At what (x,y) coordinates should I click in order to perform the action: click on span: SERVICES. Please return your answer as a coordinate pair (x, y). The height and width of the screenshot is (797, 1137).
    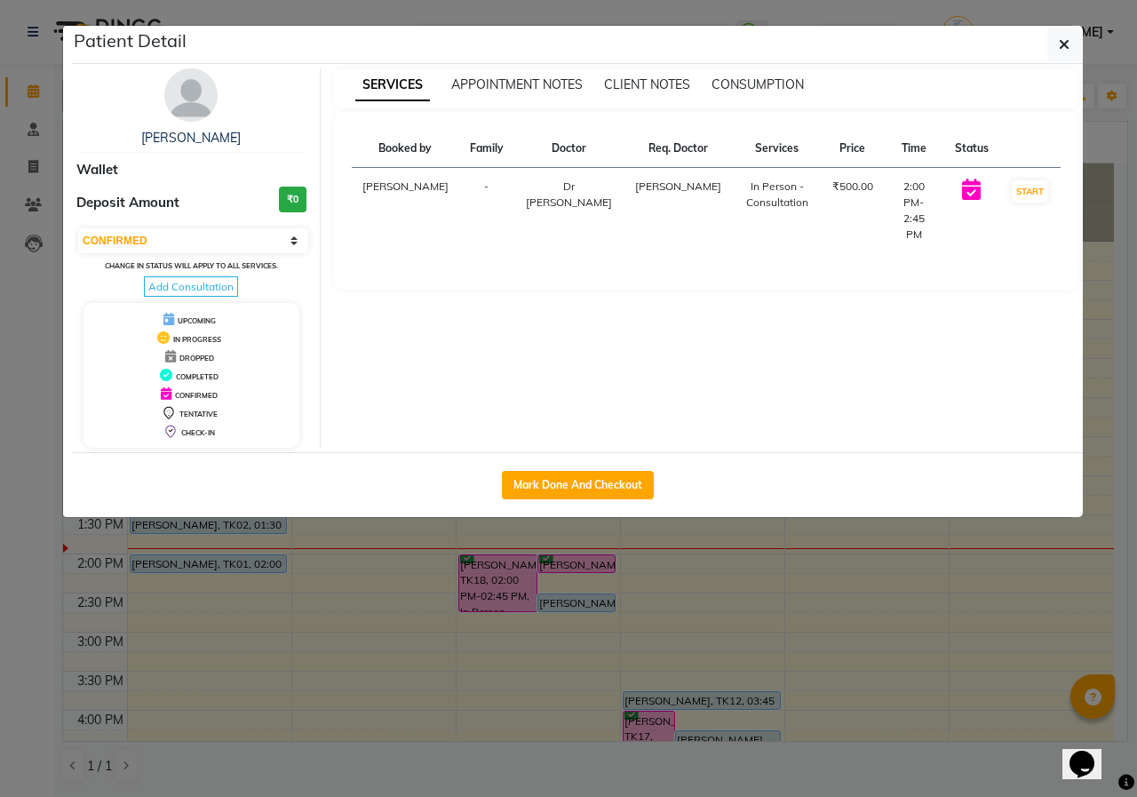
    Looking at the image, I should click on (393, 85).